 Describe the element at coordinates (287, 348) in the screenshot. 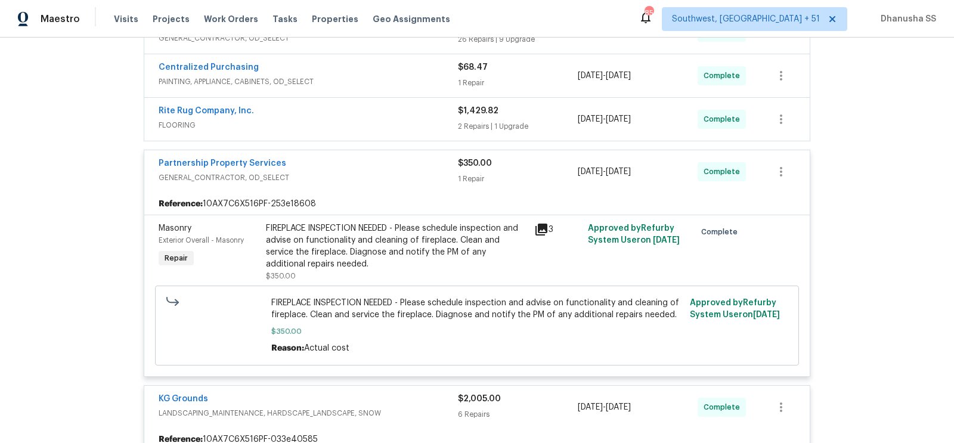

I see `span: Reason:` at that location.